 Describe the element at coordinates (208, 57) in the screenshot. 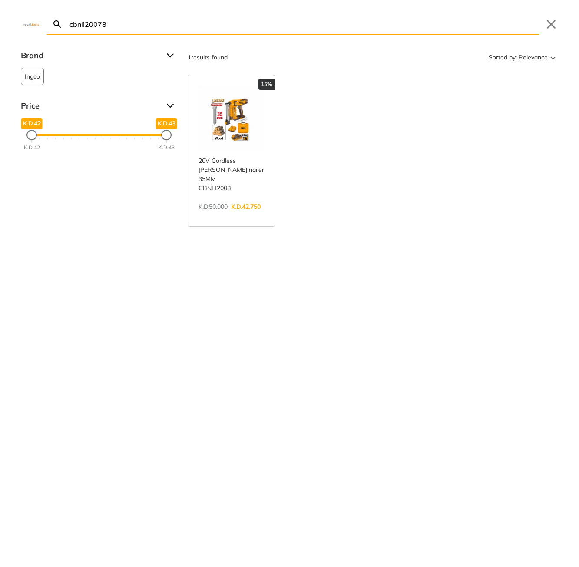

I see `div: results found` at that location.